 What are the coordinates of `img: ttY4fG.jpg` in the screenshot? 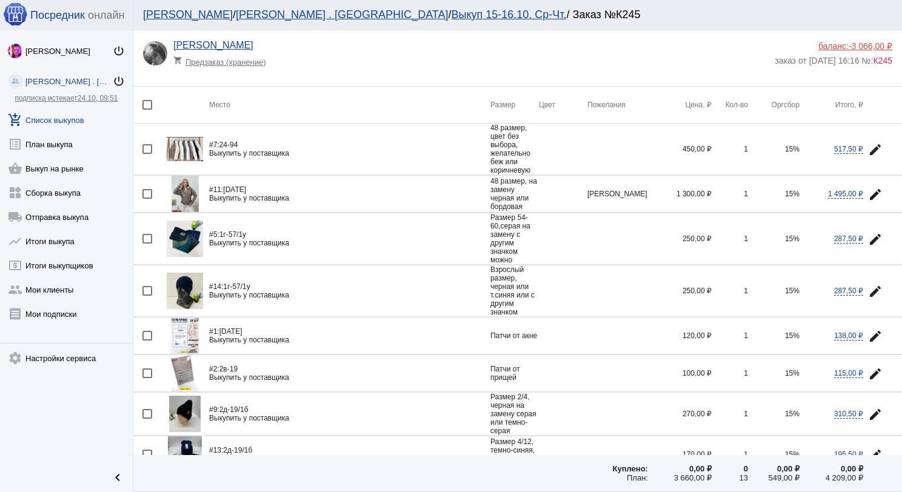 It's located at (185, 239).